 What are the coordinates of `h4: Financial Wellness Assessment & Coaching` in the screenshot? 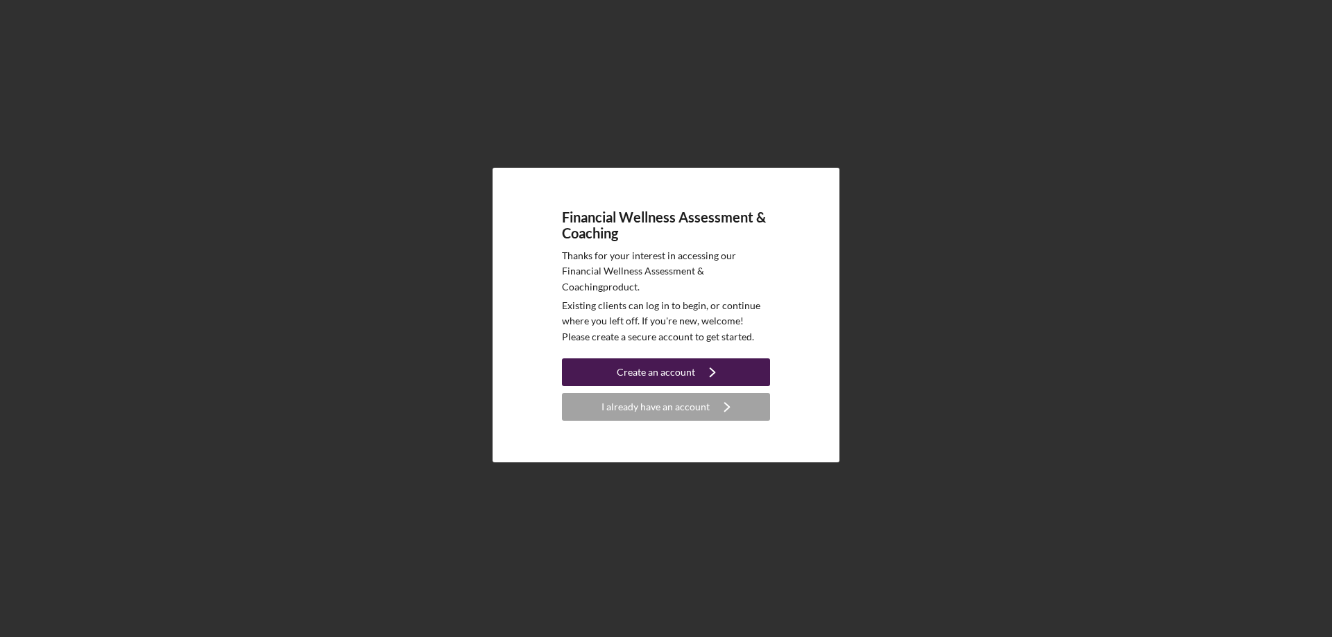 It's located at (666, 225).